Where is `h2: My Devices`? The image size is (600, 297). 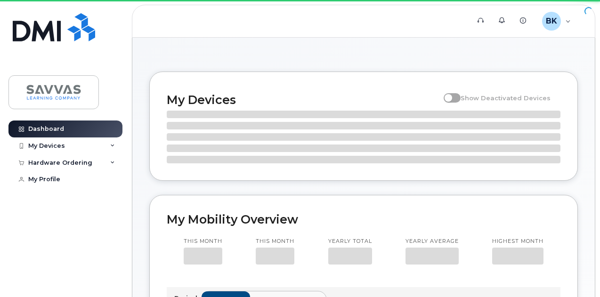 h2: My Devices is located at coordinates (303, 100).